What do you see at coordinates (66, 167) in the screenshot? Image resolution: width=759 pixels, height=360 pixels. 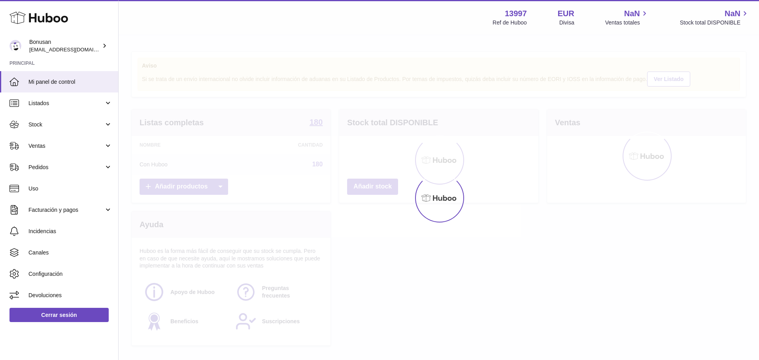 I see `span: Pedidos` at bounding box center [66, 167].